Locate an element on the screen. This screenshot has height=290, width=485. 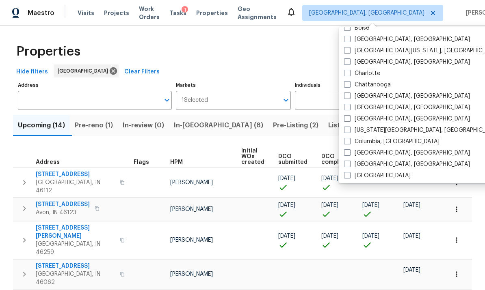
span: Projects is located at coordinates (117, 13).